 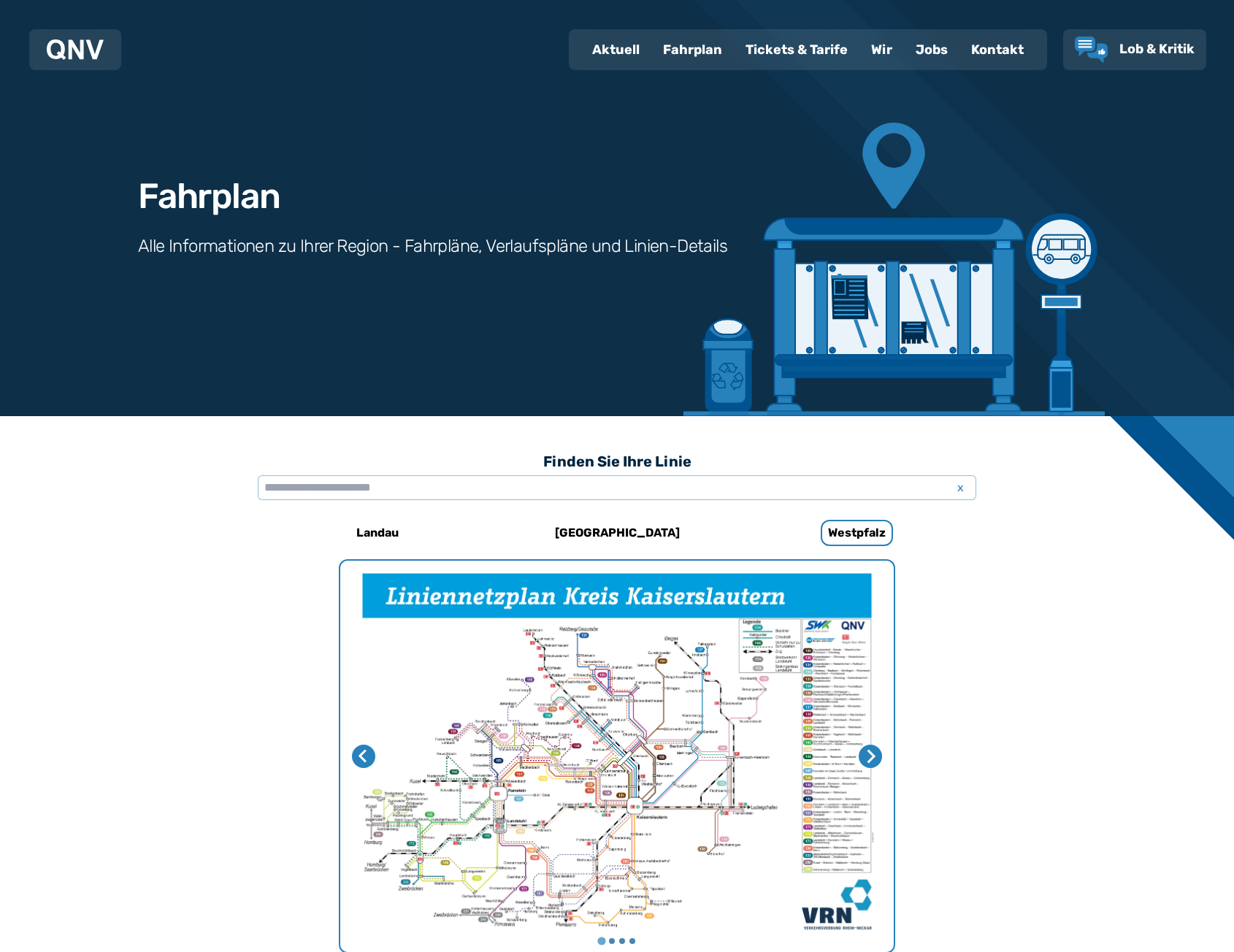 What do you see at coordinates (377, 533) in the screenshot?
I see `h6: Landau` at bounding box center [377, 533].